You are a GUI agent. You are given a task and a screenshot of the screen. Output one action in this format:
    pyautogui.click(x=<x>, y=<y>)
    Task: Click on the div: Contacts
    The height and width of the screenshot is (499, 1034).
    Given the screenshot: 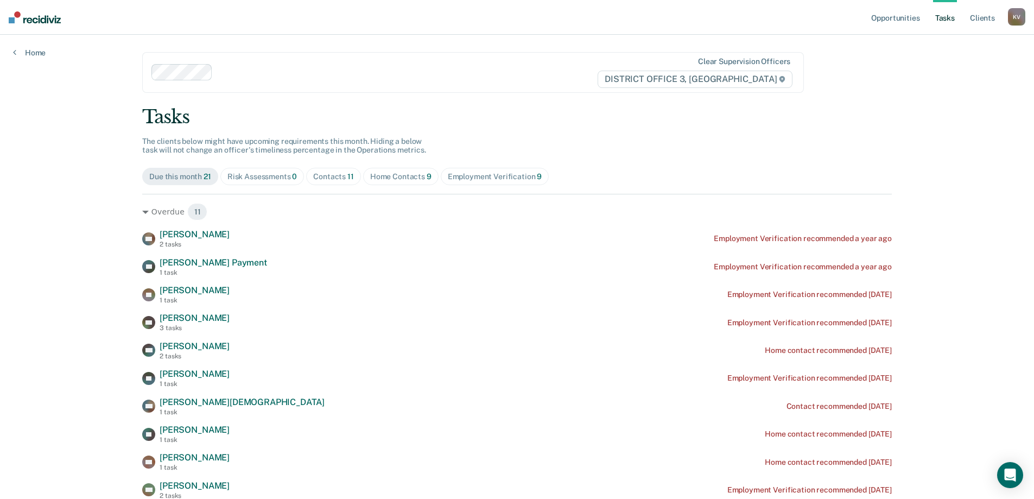 What is the action you would take?
    pyautogui.click(x=333, y=176)
    